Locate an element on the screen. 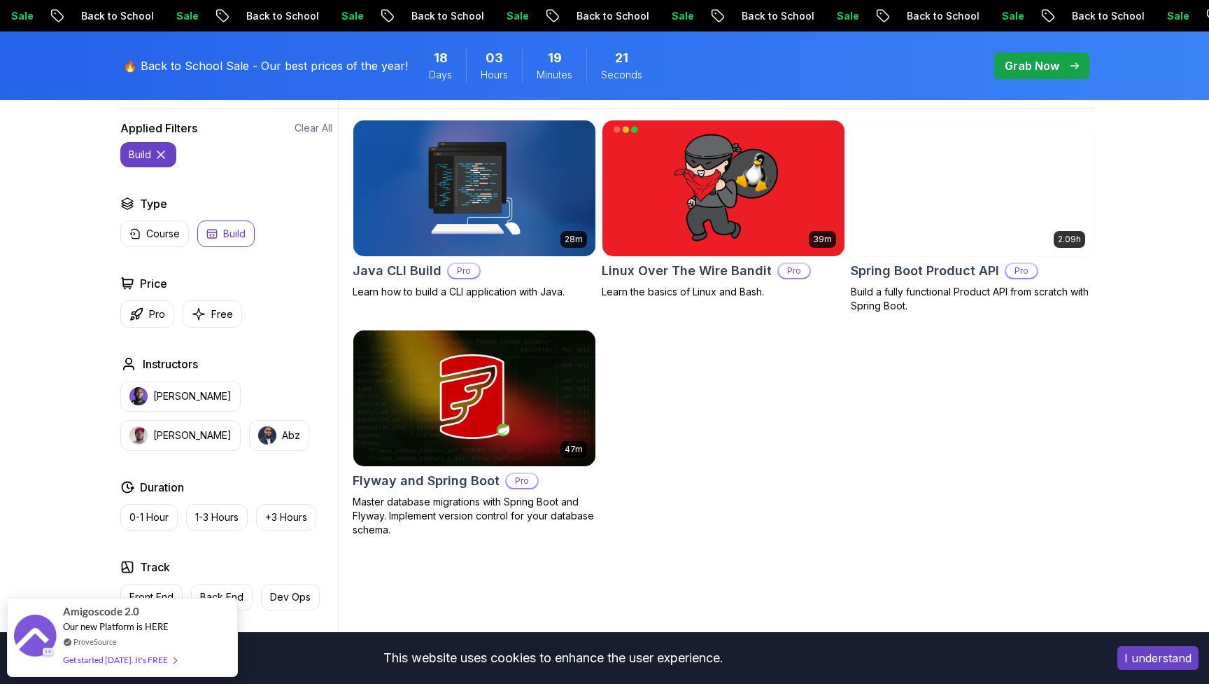  p: Clear All is located at coordinates (314, 128).